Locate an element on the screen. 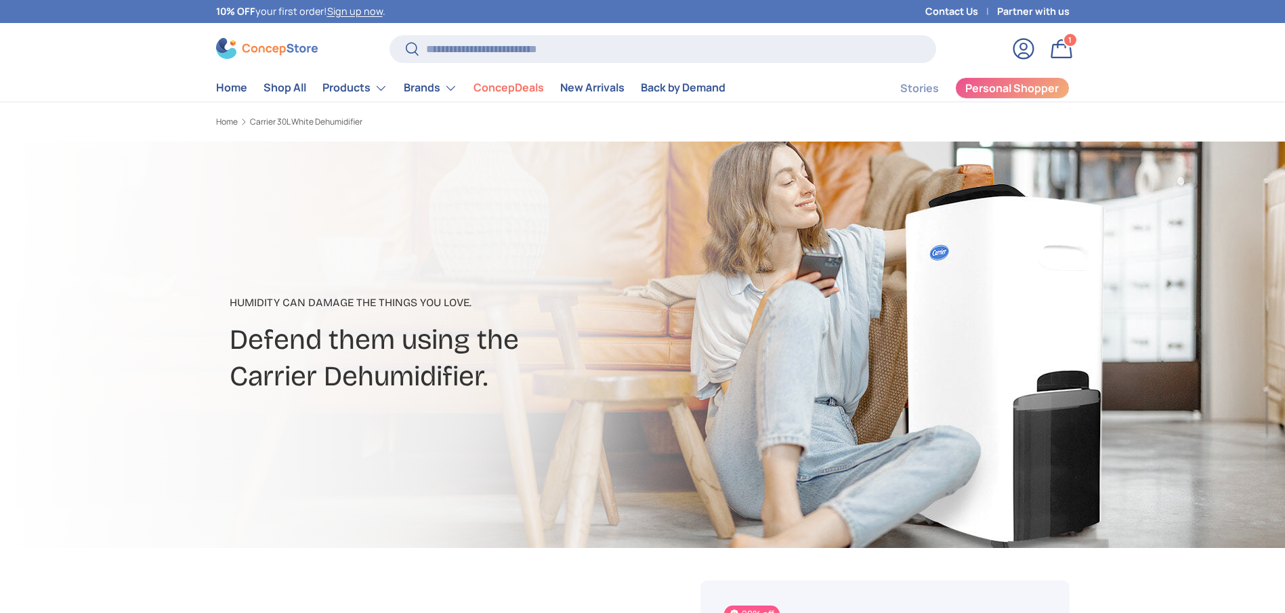  nav: Breadcrumbs is located at coordinates (442, 122).